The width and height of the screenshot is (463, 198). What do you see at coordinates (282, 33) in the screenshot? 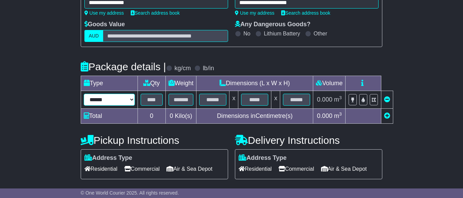
I see `label: Lithium Battery` at bounding box center [282, 33].